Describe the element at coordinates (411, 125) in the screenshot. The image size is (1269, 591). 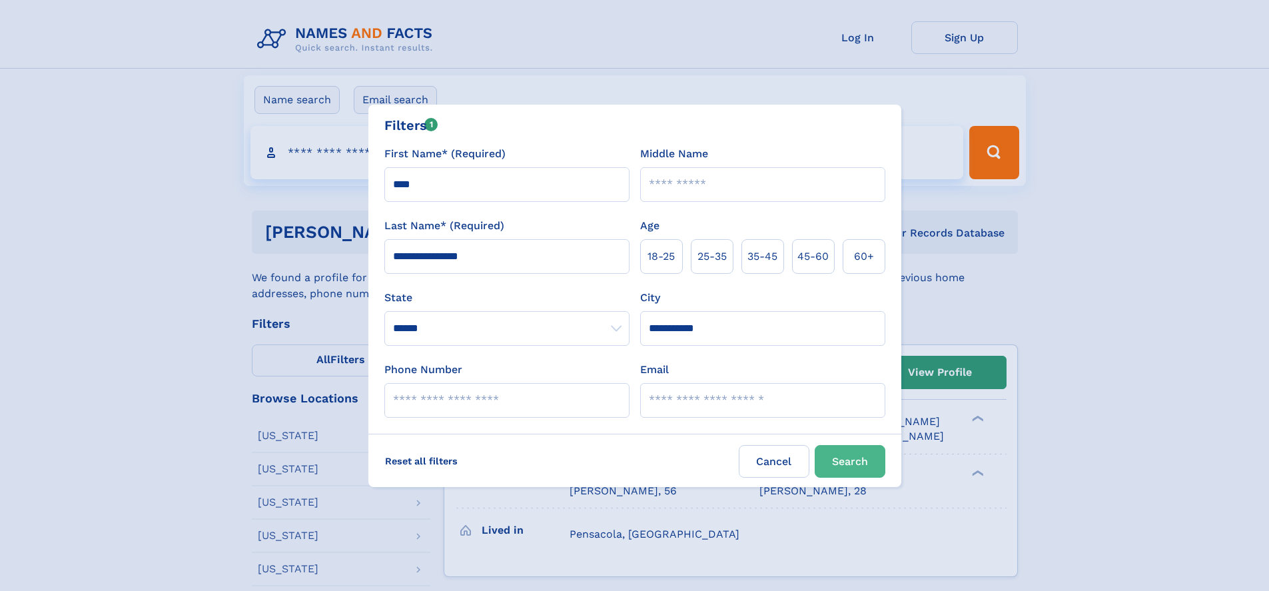
I see `div: Filters` at that location.